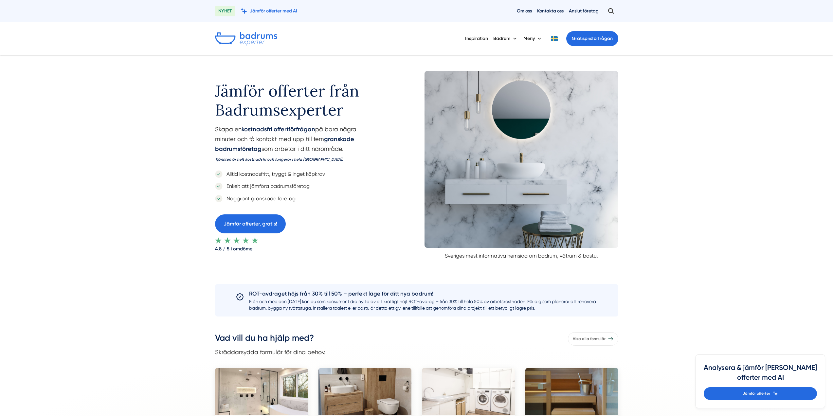 The height and width of the screenshot is (416, 833). Describe the element at coordinates (592, 39) in the screenshot. I see `a: Gratisprisförfrågan` at that location.